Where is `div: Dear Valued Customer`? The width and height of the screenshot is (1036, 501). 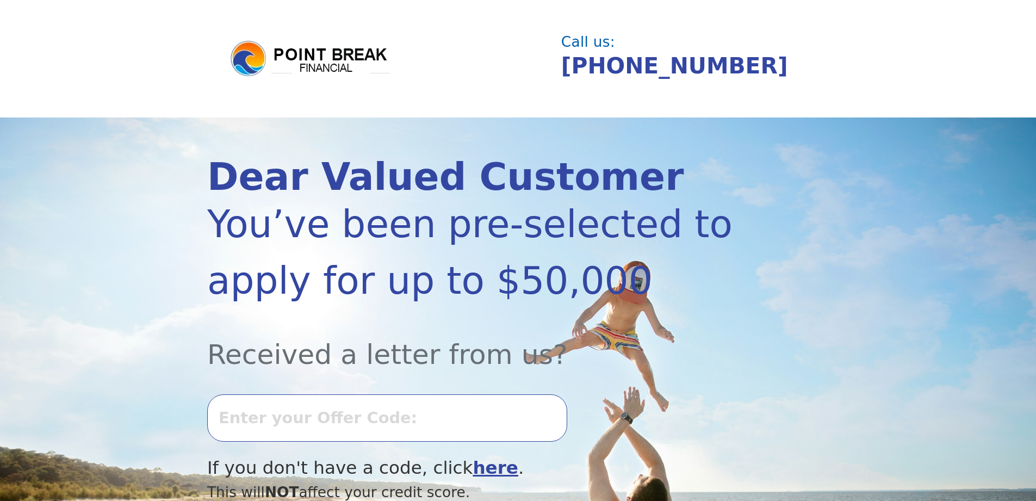 div: Dear Valued Customer is located at coordinates (472, 177).